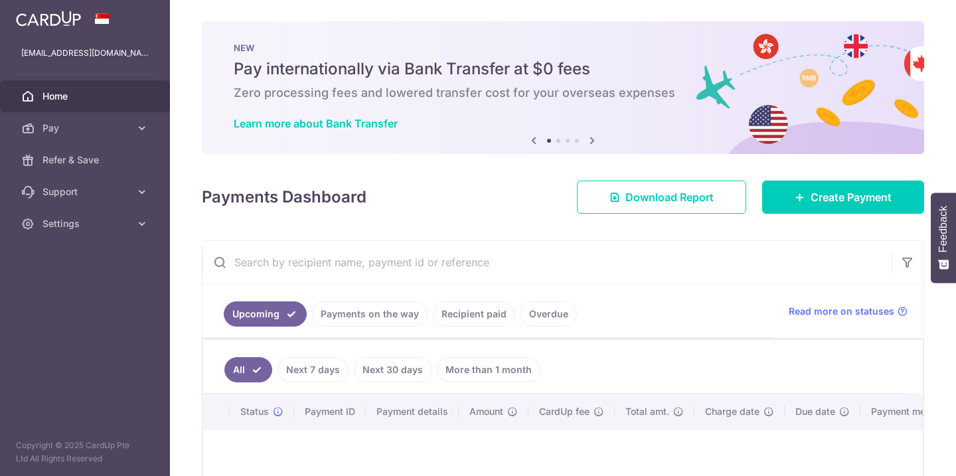 The width and height of the screenshot is (956, 476). What do you see at coordinates (944, 229) in the screenshot?
I see `span: Feedback` at bounding box center [944, 229].